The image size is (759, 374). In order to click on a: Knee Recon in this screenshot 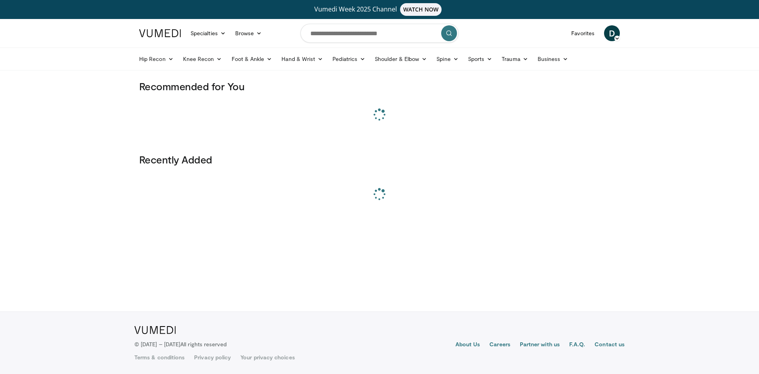, I will do `click(203, 59)`.